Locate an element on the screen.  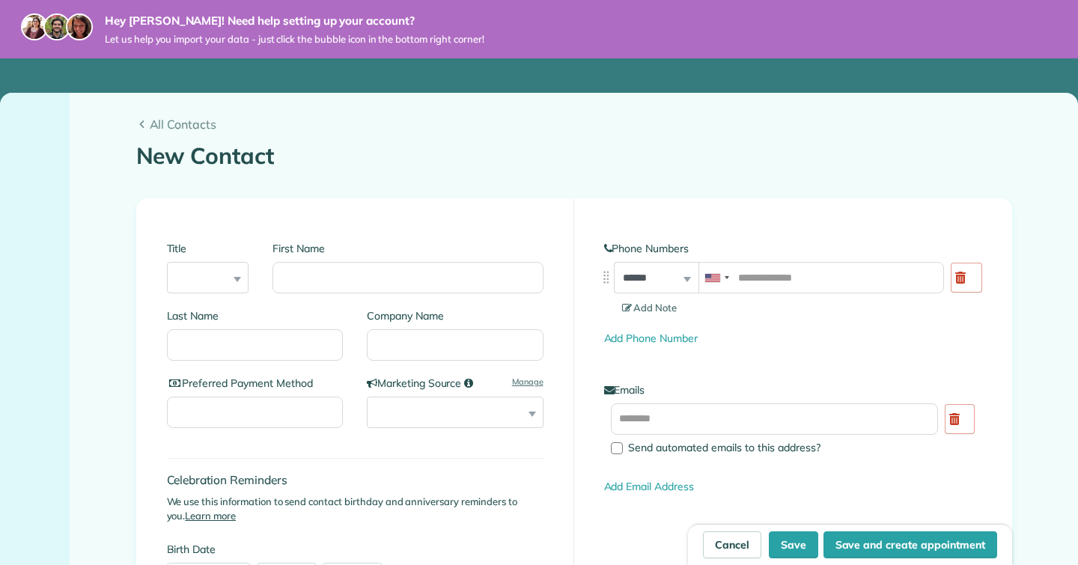
span: Add Note is located at coordinates (650, 308).